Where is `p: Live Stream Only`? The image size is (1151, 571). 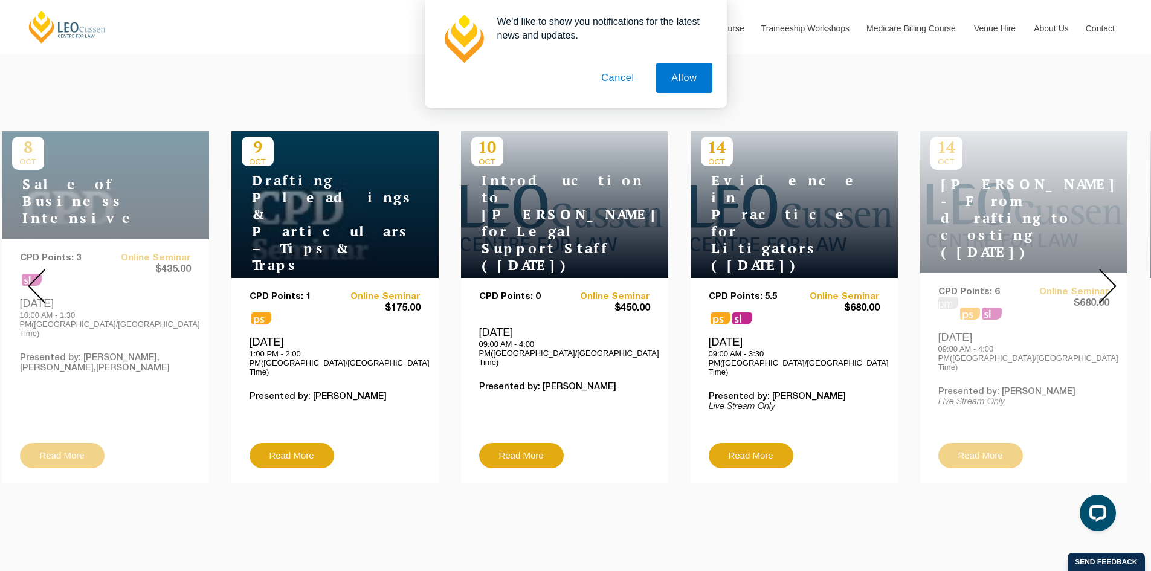
p: Live Stream Only is located at coordinates (794, 407).